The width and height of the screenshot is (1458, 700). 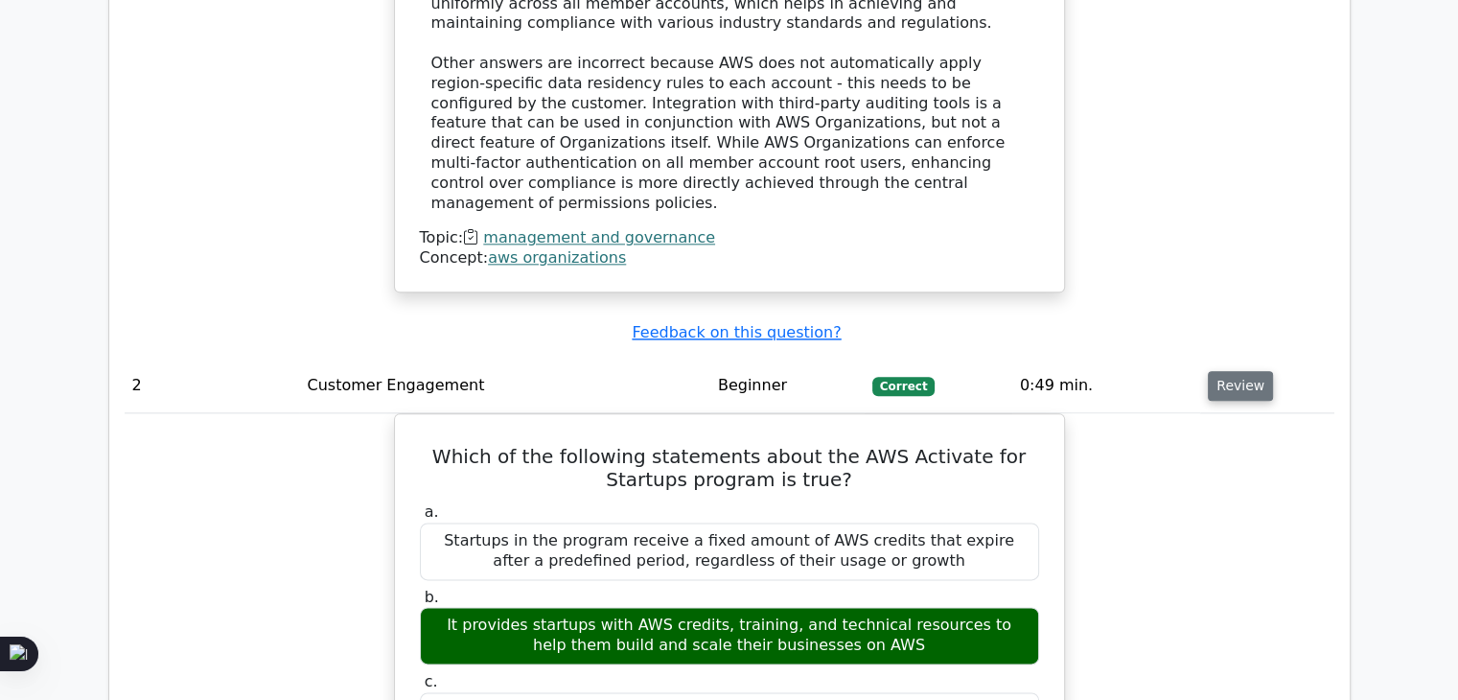 I want to click on div: Startups in the program receive a fixed amount of AWS credits that expire after a predefined peri..., so click(x=730, y=551).